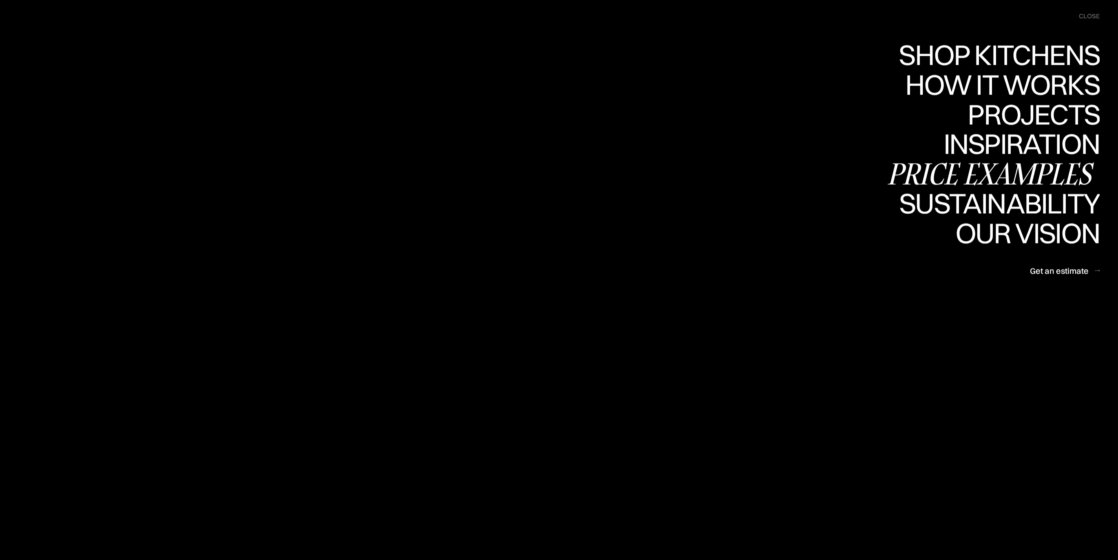  Describe the element at coordinates (1059, 270) in the screenshot. I see `div: Get an estimate` at that location.